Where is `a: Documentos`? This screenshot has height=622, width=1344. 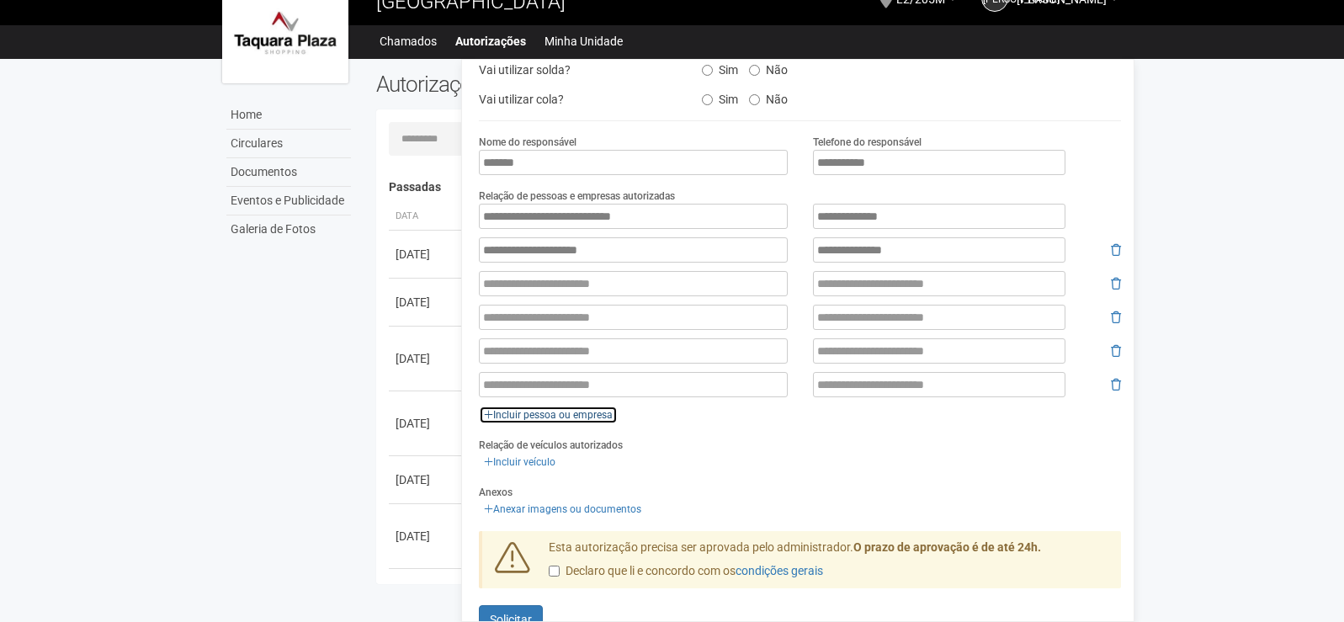
a: Documentos is located at coordinates (289, 173).